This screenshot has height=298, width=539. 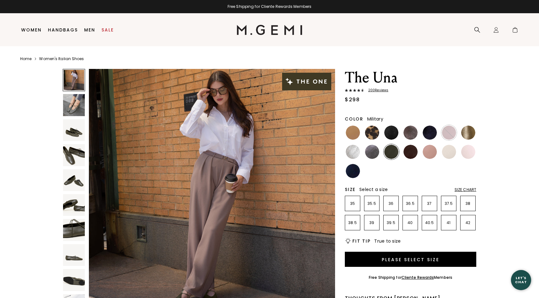 What do you see at coordinates (391, 133) in the screenshot?
I see `img: Black` at bounding box center [391, 133].